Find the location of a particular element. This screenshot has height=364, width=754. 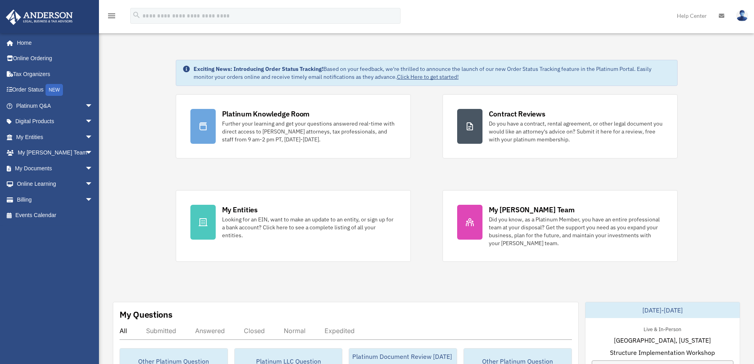

div: Do you have a contract, rental agreement, or other legal document you would like an attorney's ad... is located at coordinates (576, 131).